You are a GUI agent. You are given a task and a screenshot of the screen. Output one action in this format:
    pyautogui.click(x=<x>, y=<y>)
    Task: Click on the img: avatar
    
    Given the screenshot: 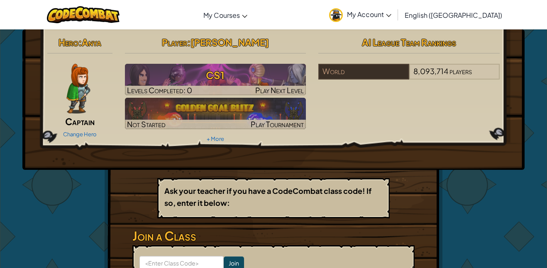 What is the action you would take?
    pyautogui.click(x=336, y=15)
    